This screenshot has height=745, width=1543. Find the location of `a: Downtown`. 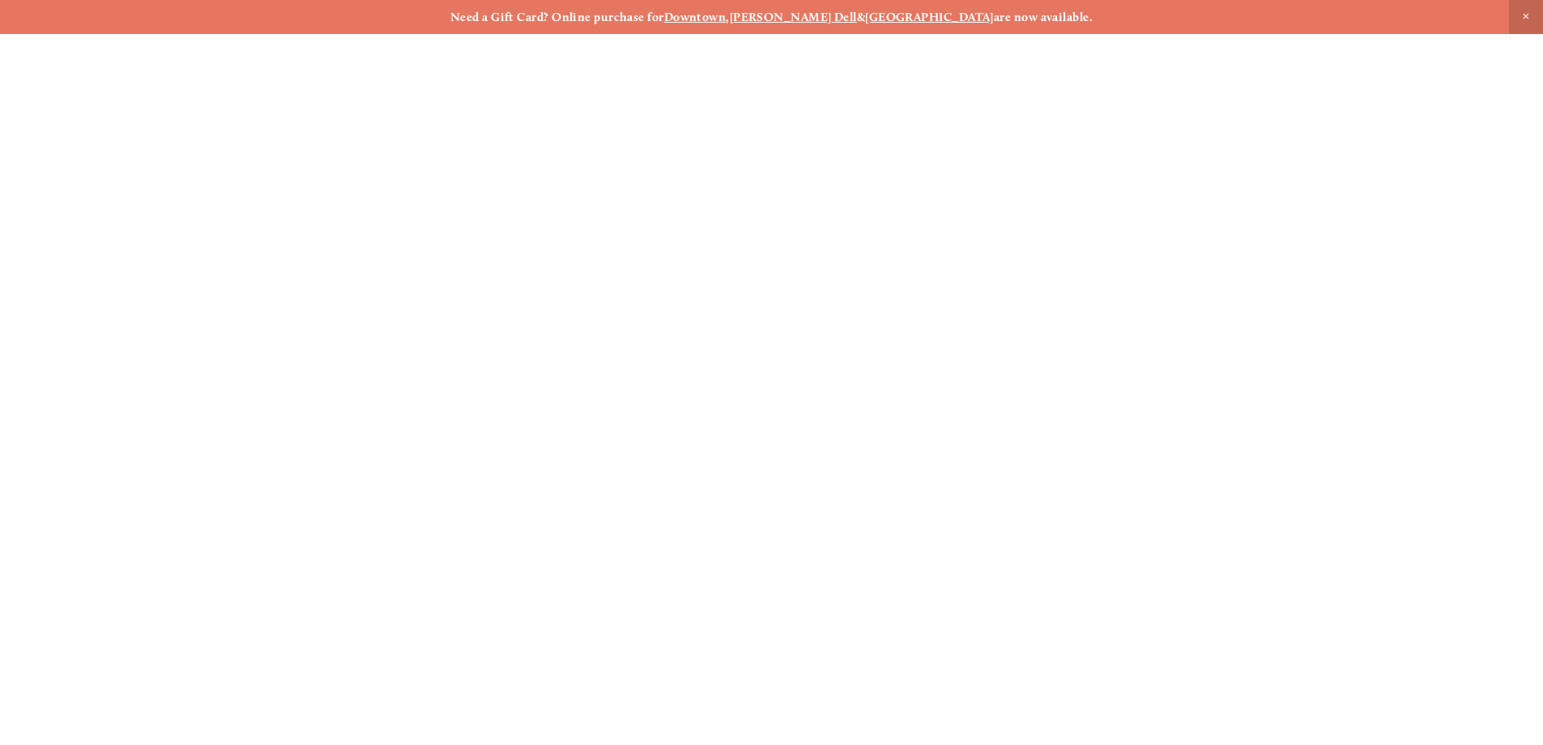

a: Downtown is located at coordinates (695, 17).